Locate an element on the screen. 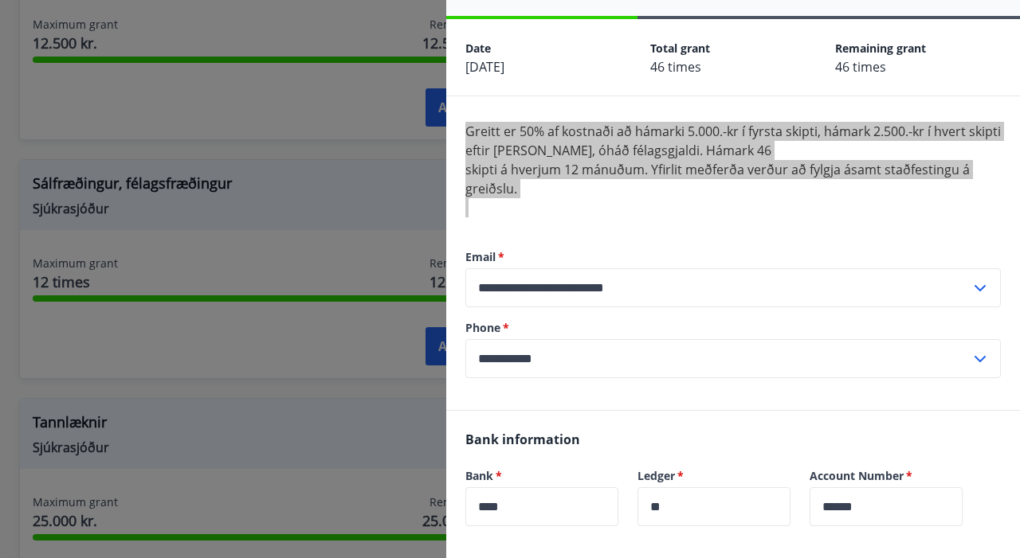 The image size is (1020, 558). span: Bank information is located at coordinates (523, 440).